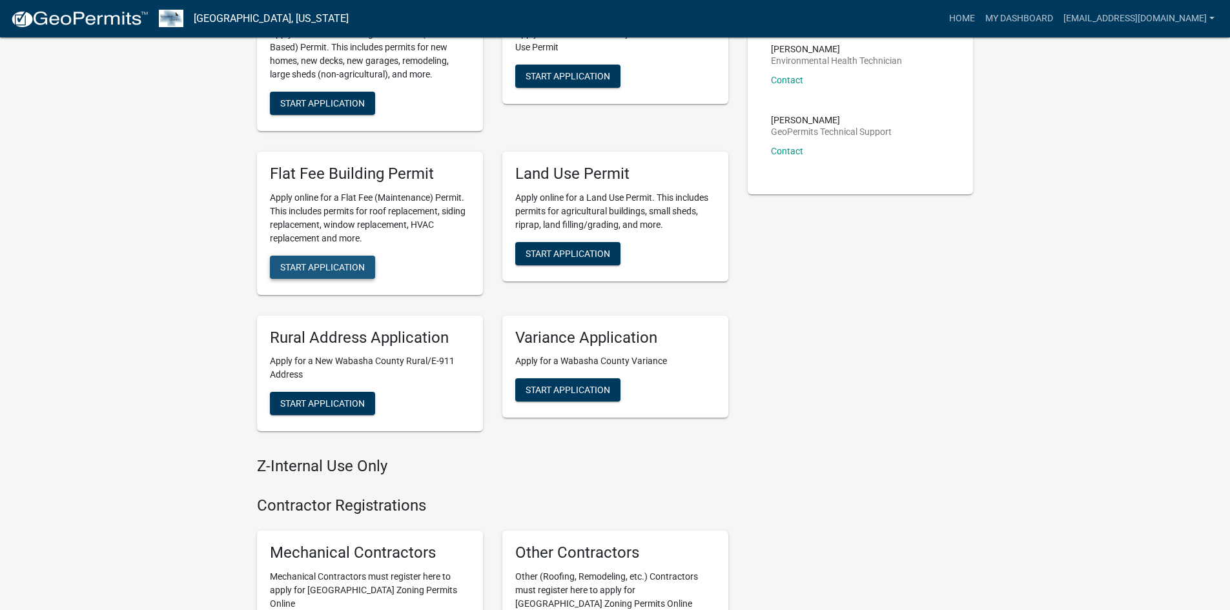 This screenshot has width=1230, height=610. I want to click on p: GeoPermits Technical Support, so click(831, 132).